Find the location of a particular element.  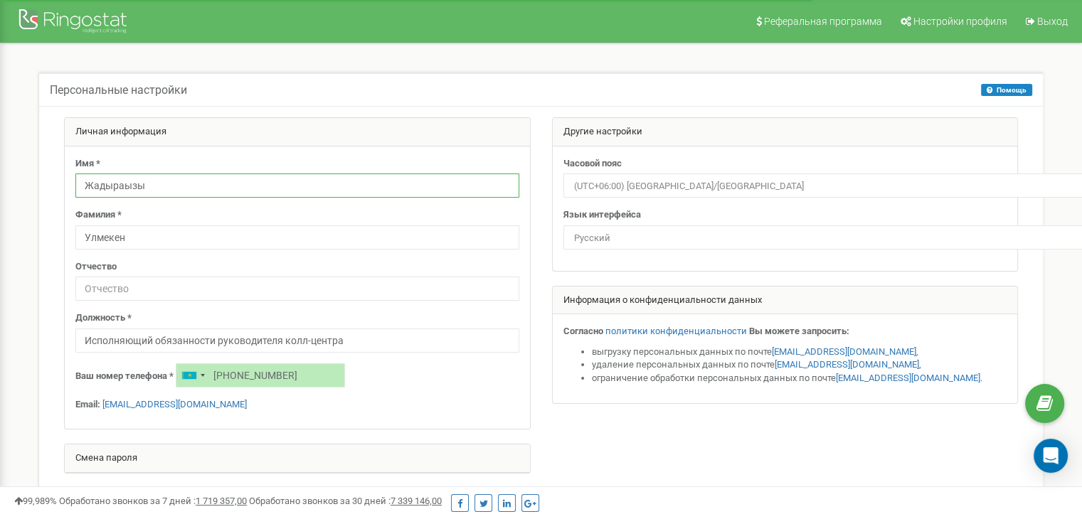

label: Язык интерфейса is located at coordinates (602, 215).